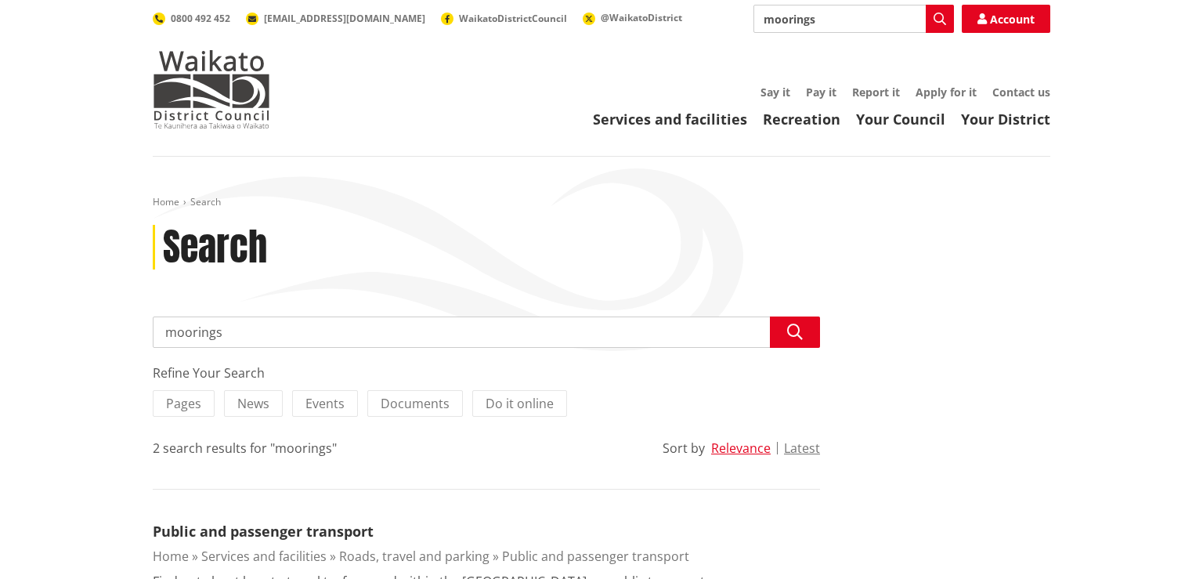  I want to click on span: News, so click(253, 403).